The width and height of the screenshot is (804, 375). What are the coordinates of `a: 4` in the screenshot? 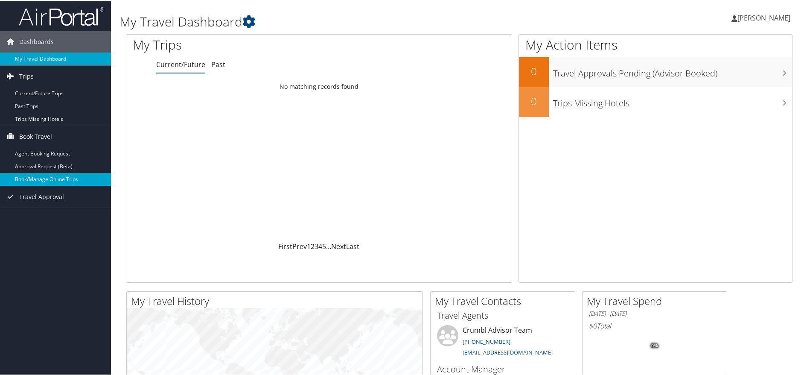 It's located at (320, 245).